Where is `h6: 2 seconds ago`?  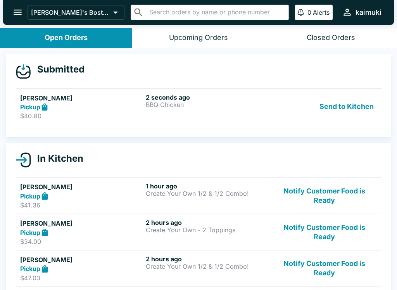 h6: 2 seconds ago is located at coordinates (207, 97).